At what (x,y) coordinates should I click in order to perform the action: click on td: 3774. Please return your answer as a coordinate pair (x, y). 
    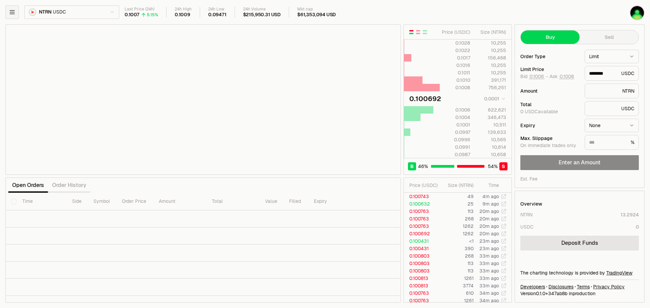
    Looking at the image, I should click on (457, 286).